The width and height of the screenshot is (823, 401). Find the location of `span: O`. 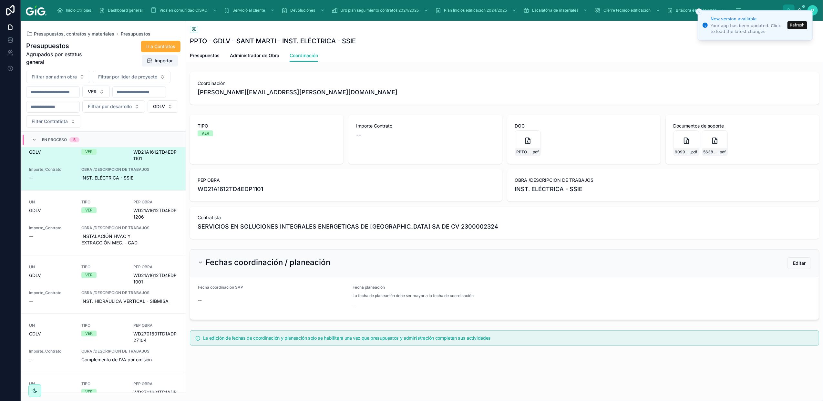

span: O is located at coordinates (812, 10).